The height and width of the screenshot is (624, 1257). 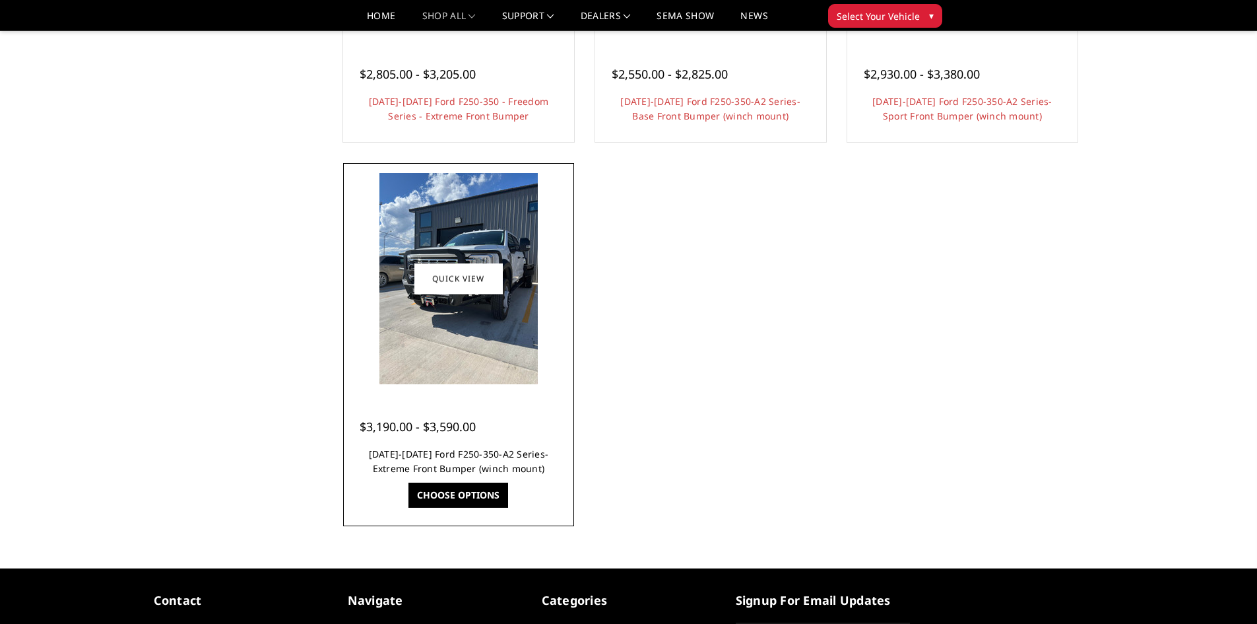 I want to click on div: Chat Widget, so click(x=1224, y=592).